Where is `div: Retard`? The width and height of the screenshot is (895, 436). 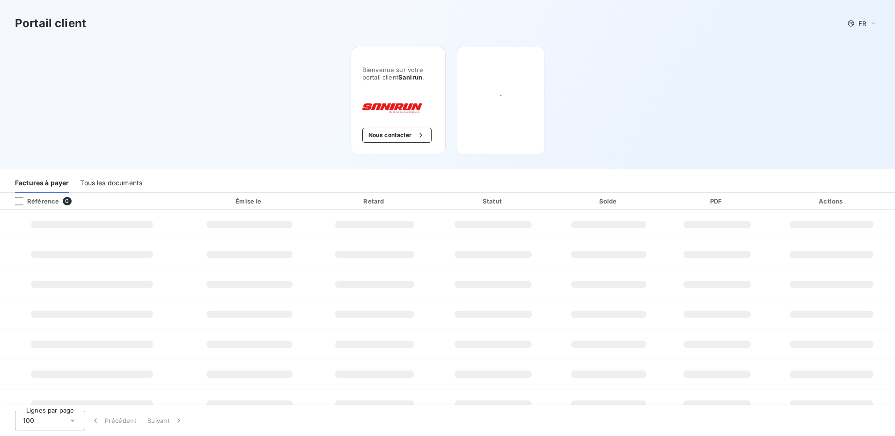 div: Retard is located at coordinates (375, 201).